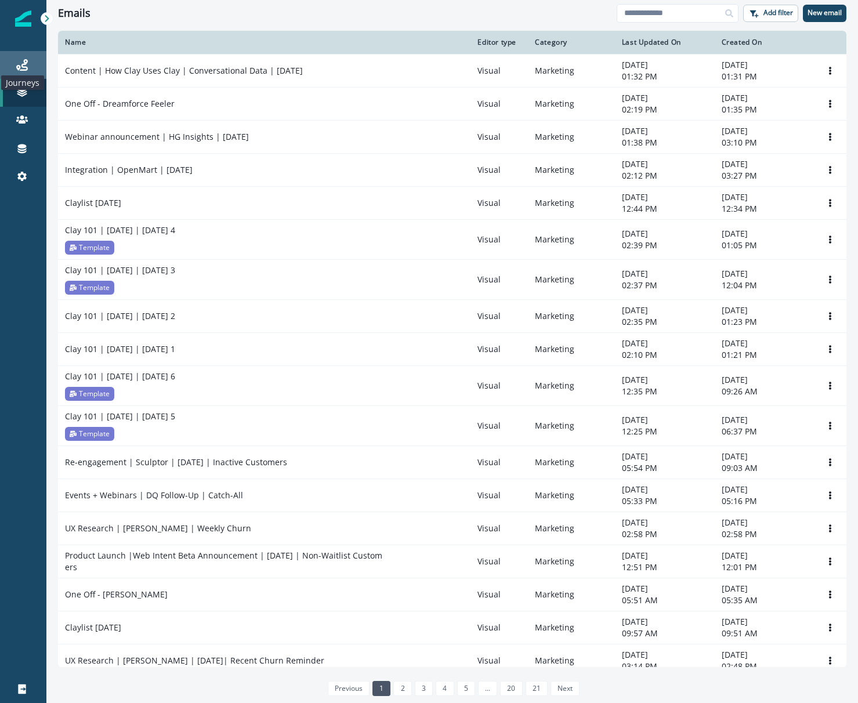  I want to click on p: 02:35 PM, so click(665, 322).